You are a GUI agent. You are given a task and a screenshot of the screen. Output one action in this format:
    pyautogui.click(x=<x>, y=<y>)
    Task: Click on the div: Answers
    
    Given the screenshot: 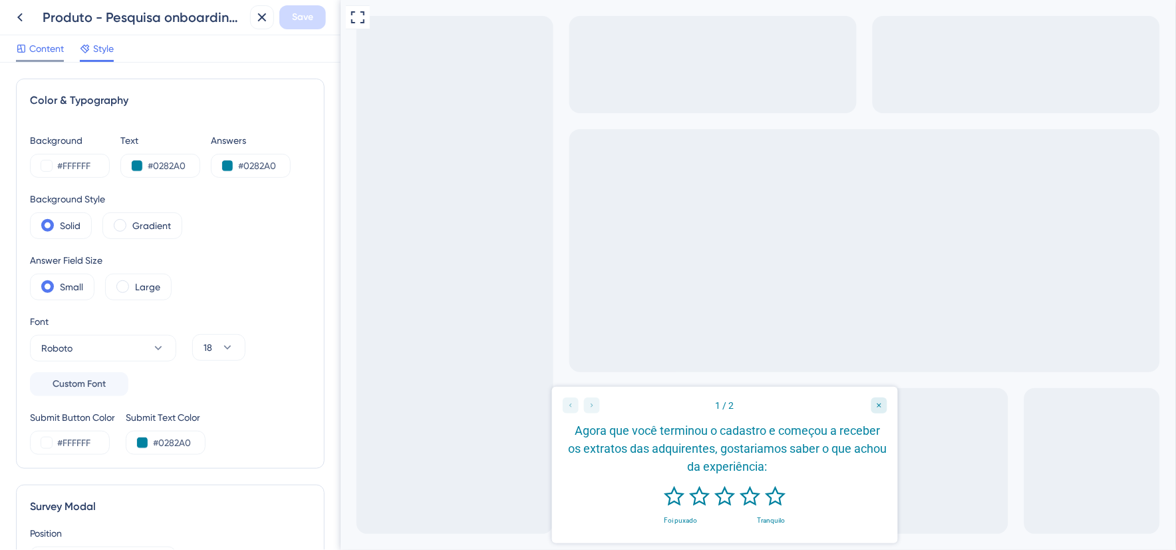 What is the action you would take?
    pyautogui.click(x=251, y=140)
    